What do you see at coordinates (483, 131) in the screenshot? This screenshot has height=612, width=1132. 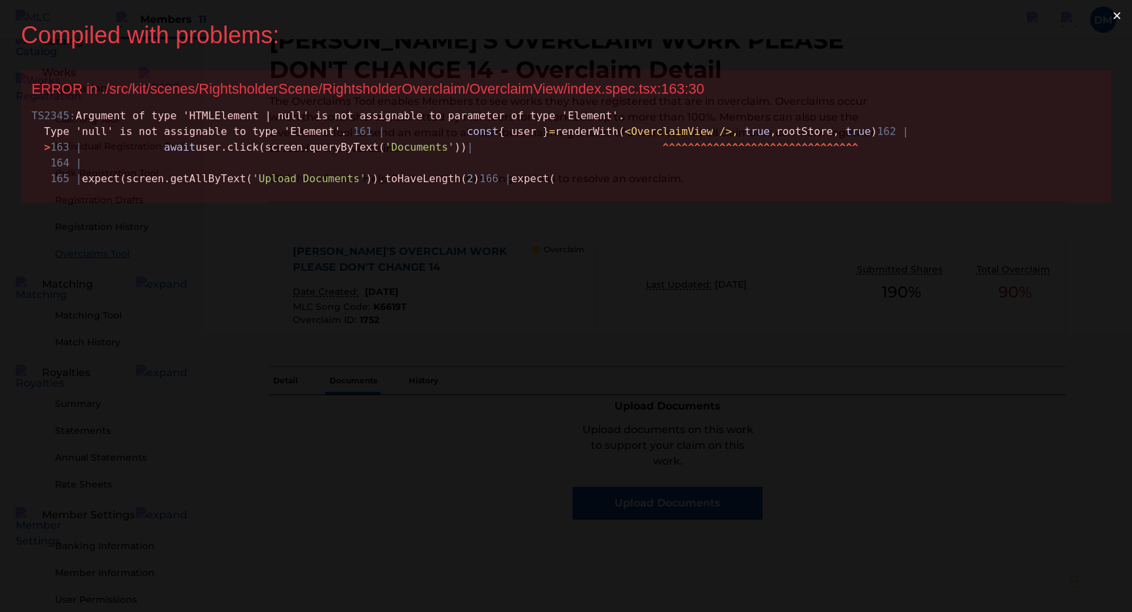 I see `span: const` at bounding box center [483, 131].